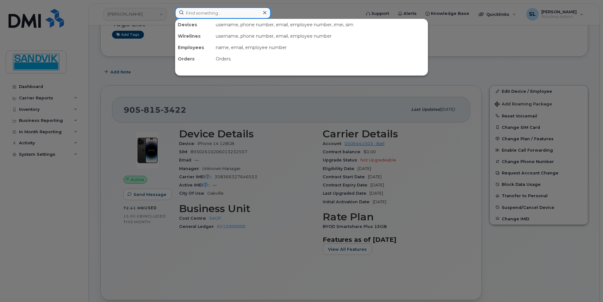  What do you see at coordinates (320, 25) in the screenshot?
I see `div: username, phone number, email, employee number, imei, sim` at bounding box center [320, 25].